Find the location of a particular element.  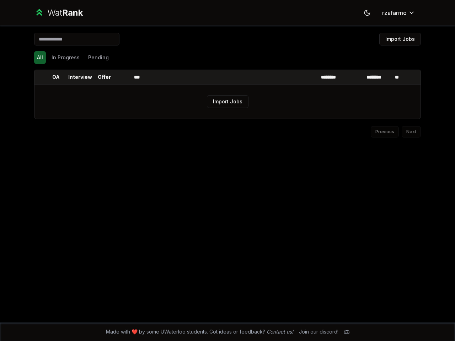

div: Join our discord! is located at coordinates (318, 332).